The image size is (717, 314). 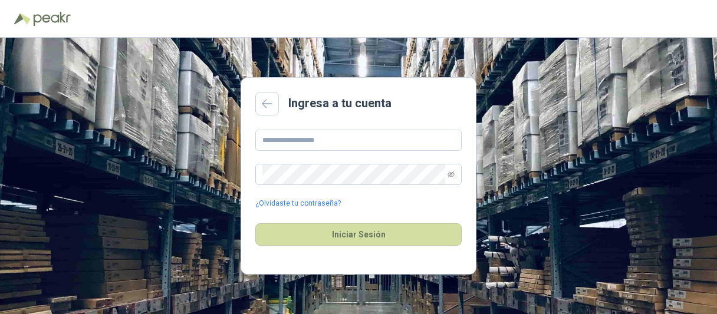 What do you see at coordinates (339, 103) in the screenshot?
I see `h2: Ingresa a tu cuenta` at bounding box center [339, 103].